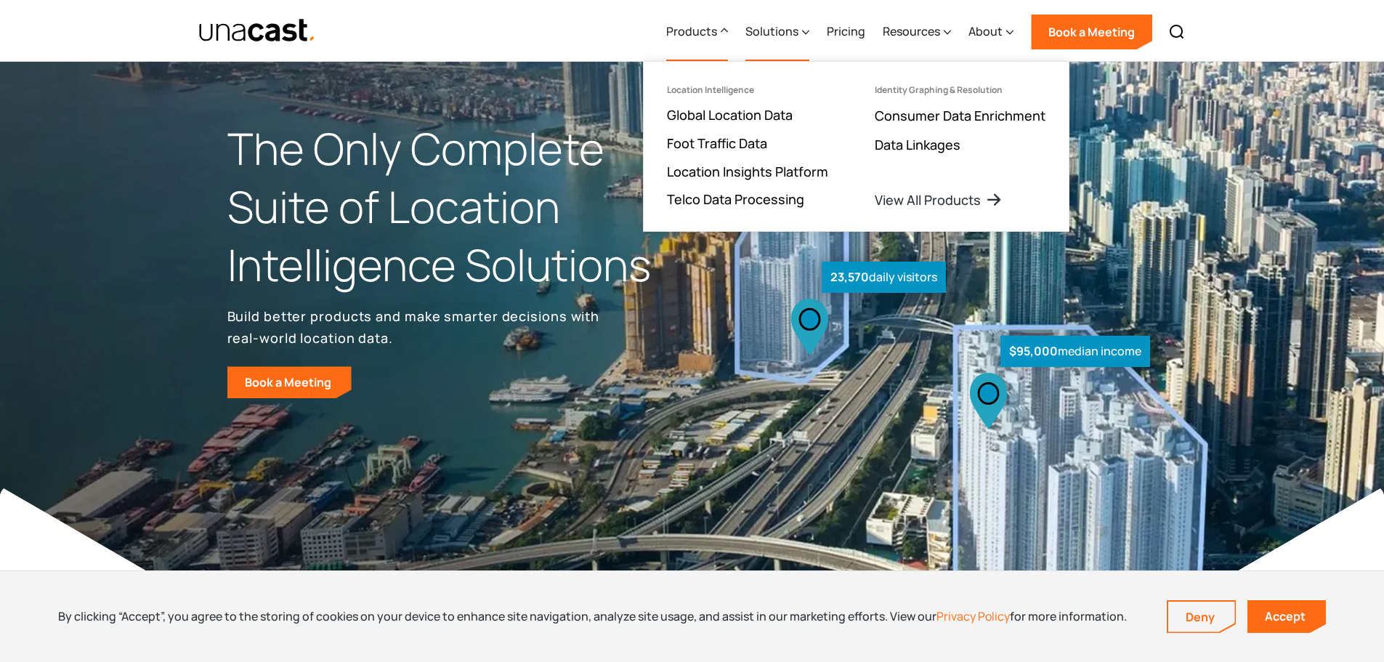  Describe the element at coordinates (972, 616) in the screenshot. I see `a: Privacy Policy` at that location.